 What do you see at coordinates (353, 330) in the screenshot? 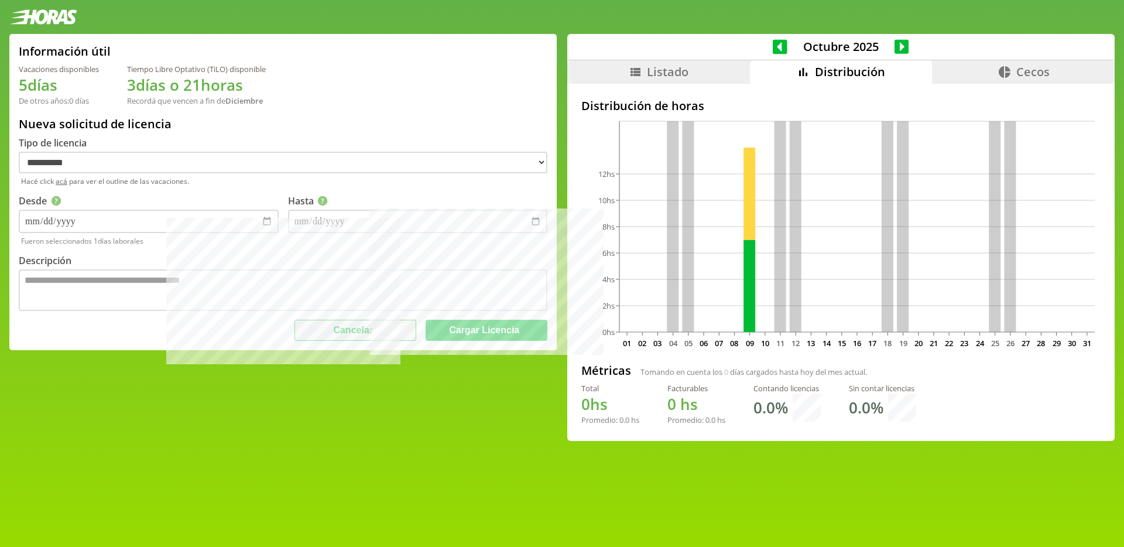
I see `span: Cancelar` at bounding box center [353, 330].